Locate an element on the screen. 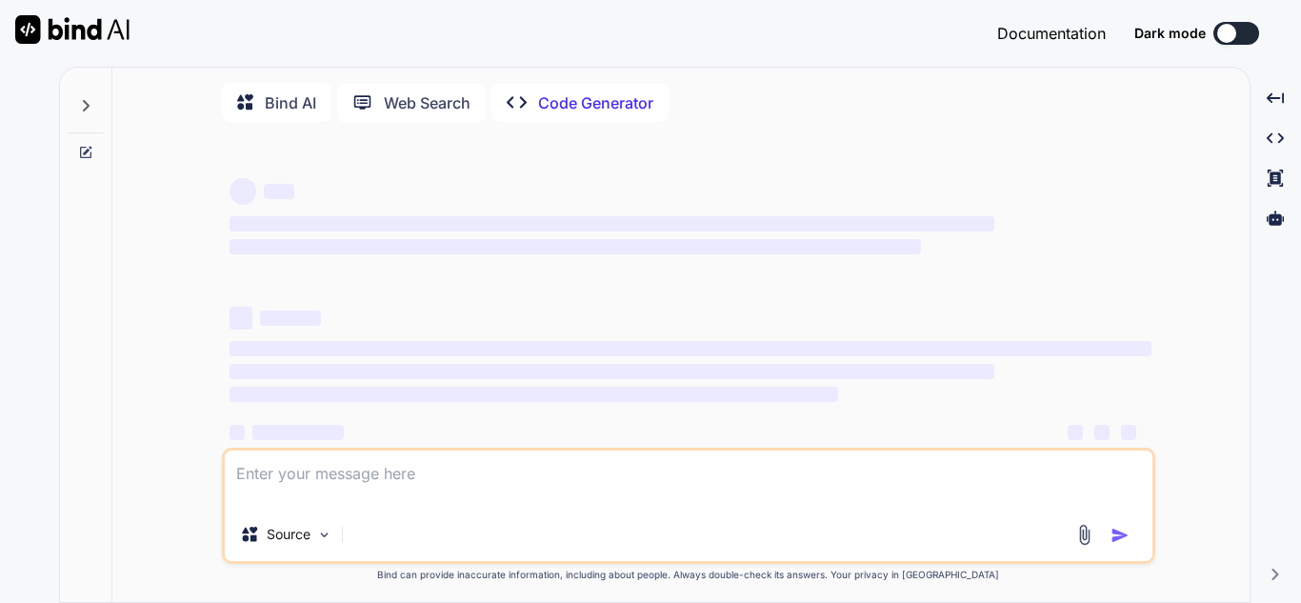 This screenshot has width=1301, height=603. img: icon is located at coordinates (1120, 535).